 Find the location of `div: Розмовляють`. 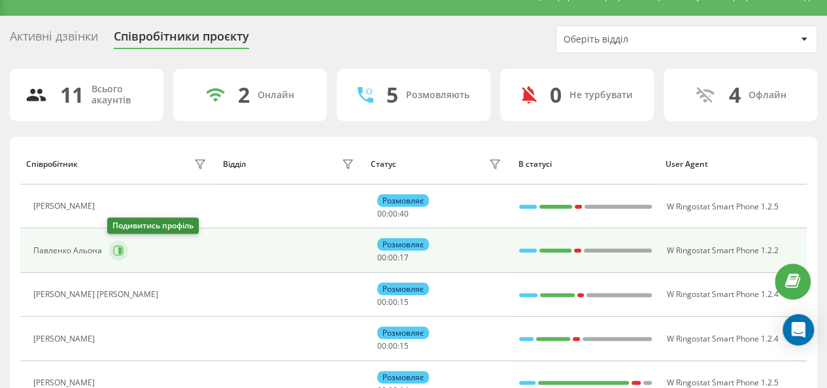

div: Розмовляють is located at coordinates (437, 95).